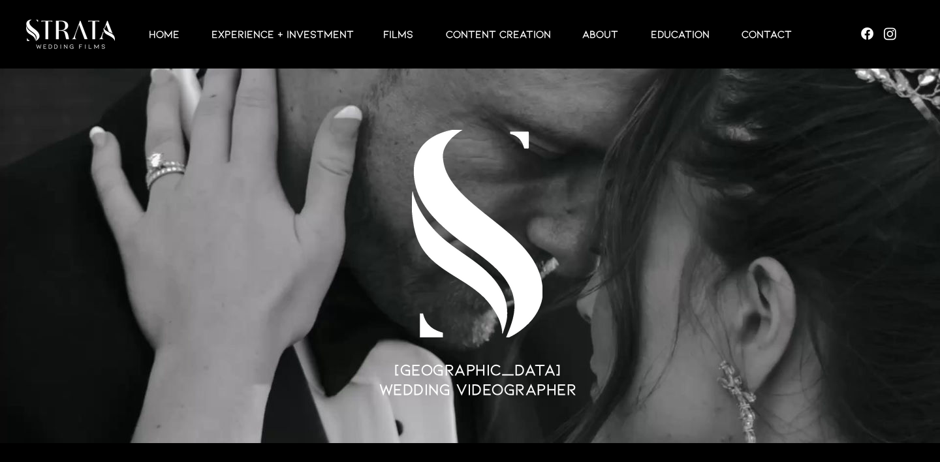 This screenshot has height=462, width=940. Describe the element at coordinates (470, 34) in the screenshot. I see `nav: Site` at that location.